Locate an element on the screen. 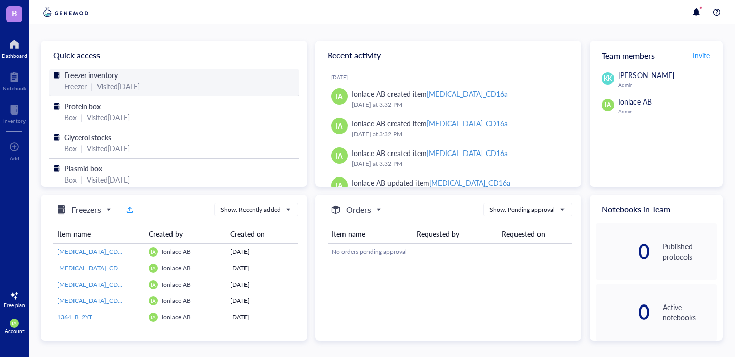 This screenshot has width=735, height=357. span: Invite is located at coordinates (701, 55).